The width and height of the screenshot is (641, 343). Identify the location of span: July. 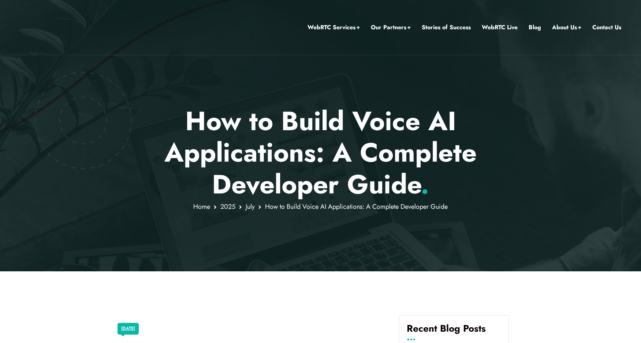
(250, 207).